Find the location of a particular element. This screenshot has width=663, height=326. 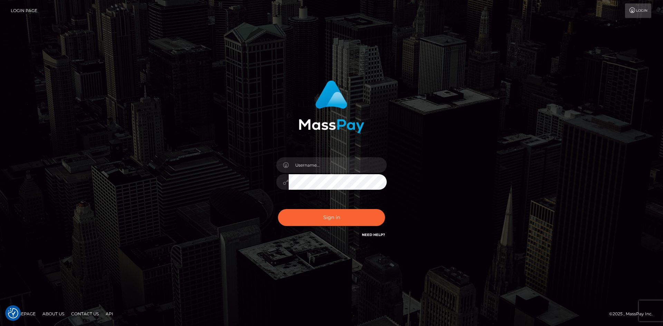

a: About Us is located at coordinates (53, 314).